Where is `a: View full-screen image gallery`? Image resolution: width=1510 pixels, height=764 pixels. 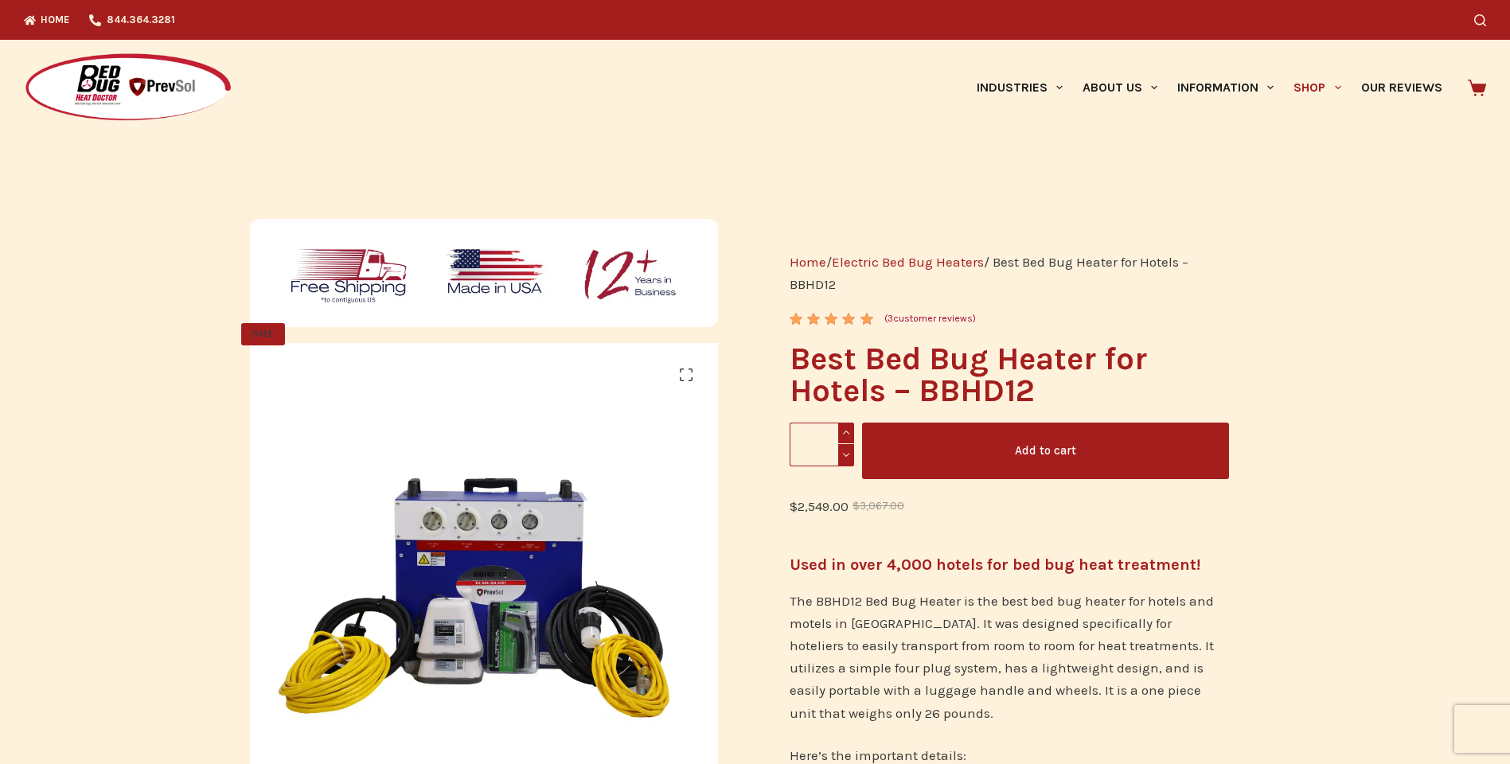
a: View full-screen image gallery is located at coordinates (686, 375).